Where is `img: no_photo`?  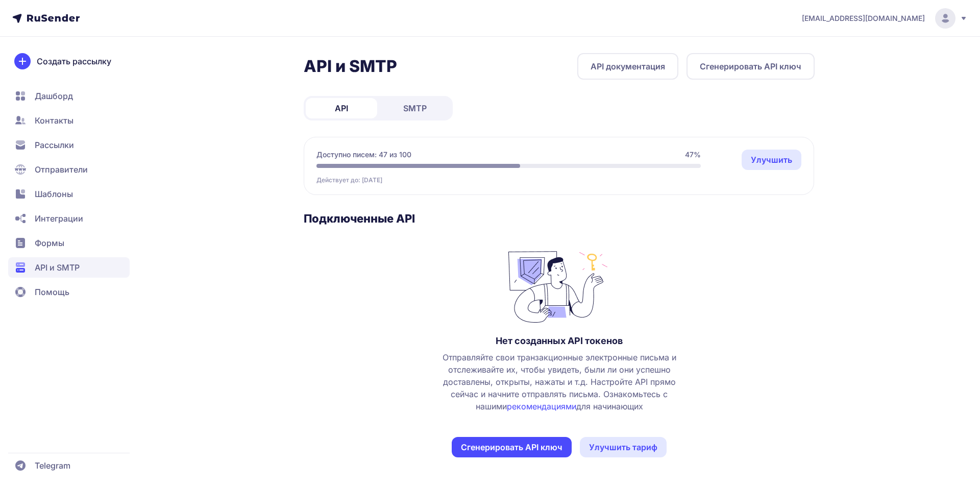
img: no_photo is located at coordinates (559, 284).